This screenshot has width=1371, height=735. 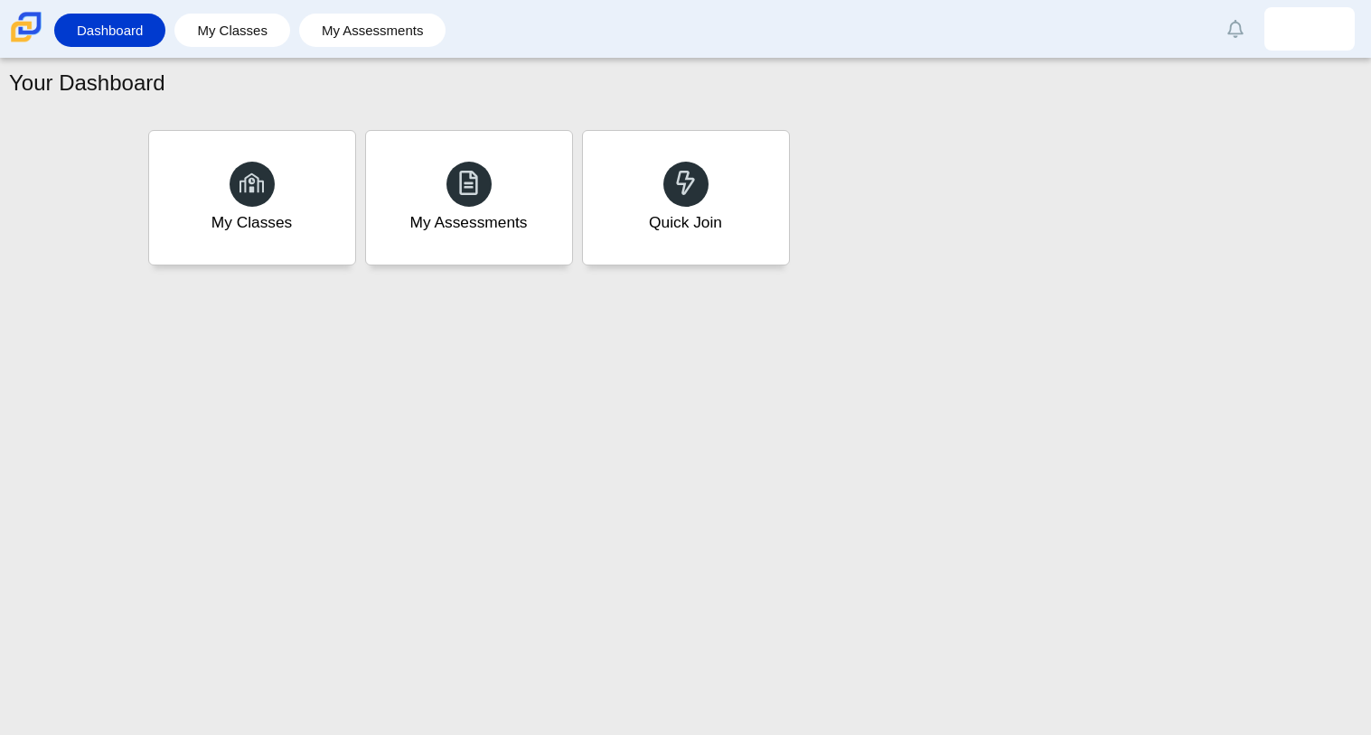 I want to click on div: My Assessments, so click(x=469, y=222).